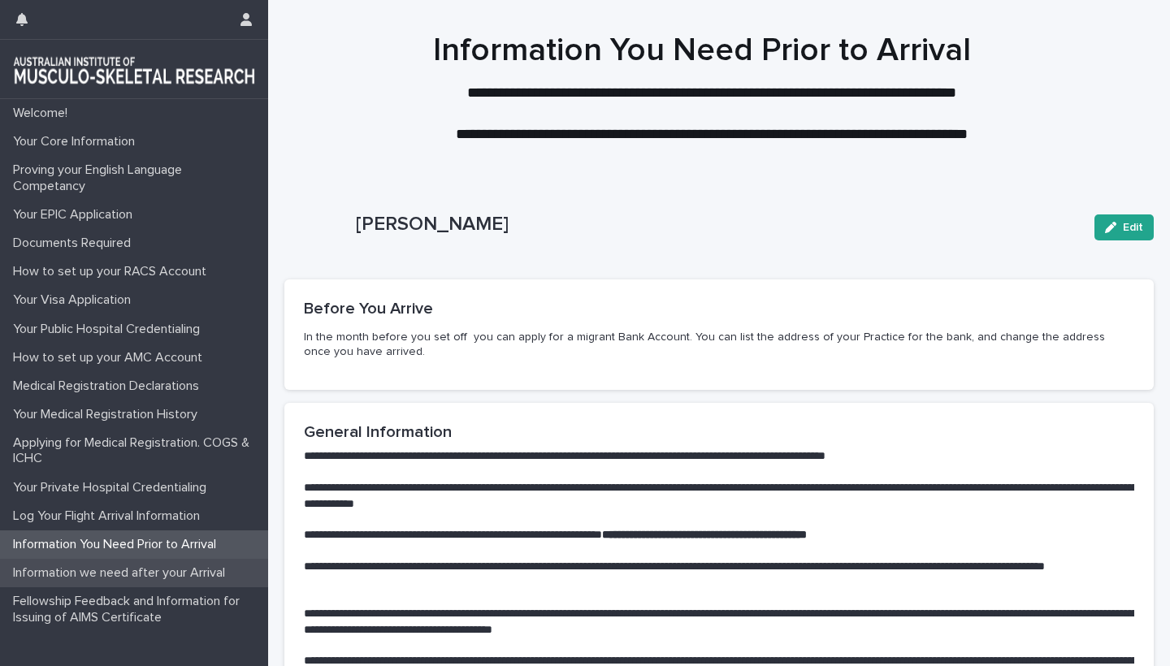 The height and width of the screenshot is (666, 1170). Describe the element at coordinates (75, 243) in the screenshot. I see `p: Documents Required` at that location.